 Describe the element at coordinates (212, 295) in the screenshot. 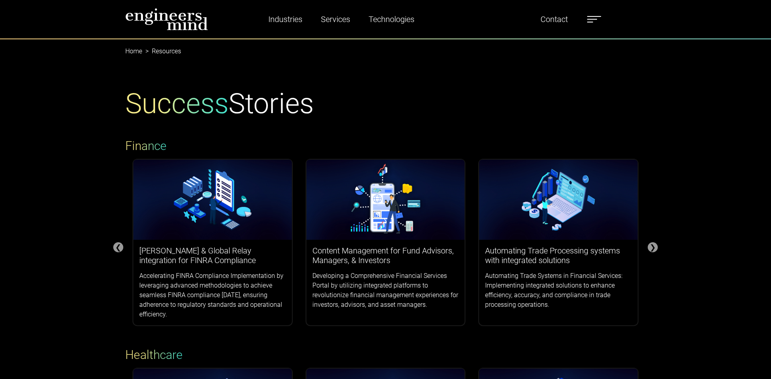

I see `p: Accelerating FINRA Compliance Implementation by leveraging advanced methodologies to achieve seam...` at that location.